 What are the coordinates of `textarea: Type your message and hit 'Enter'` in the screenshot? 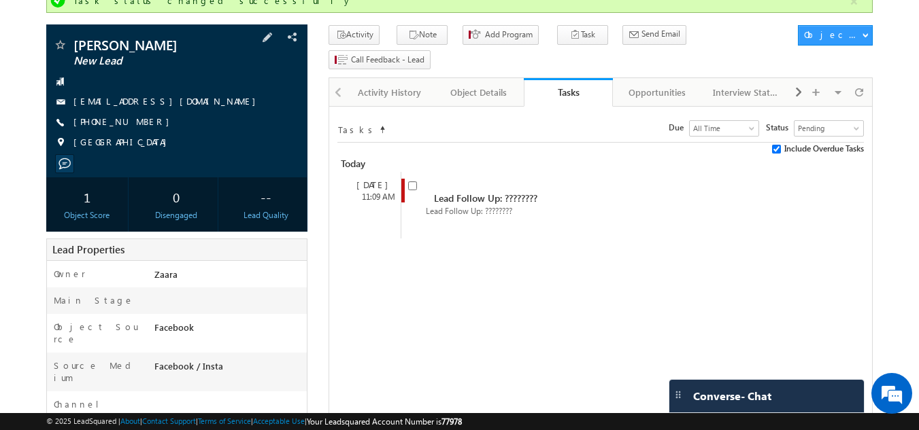 It's located at (133, 224).